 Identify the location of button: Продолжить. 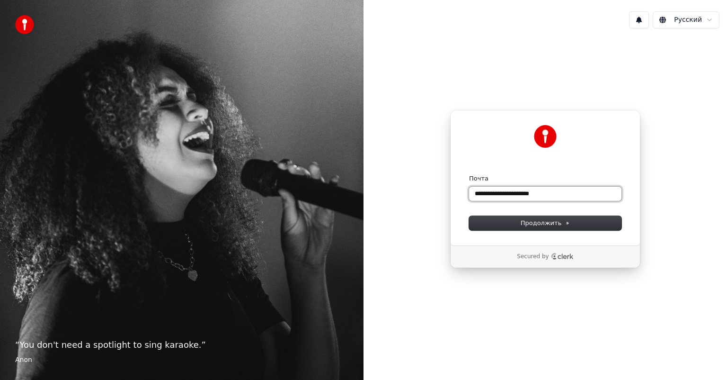
(546, 223).